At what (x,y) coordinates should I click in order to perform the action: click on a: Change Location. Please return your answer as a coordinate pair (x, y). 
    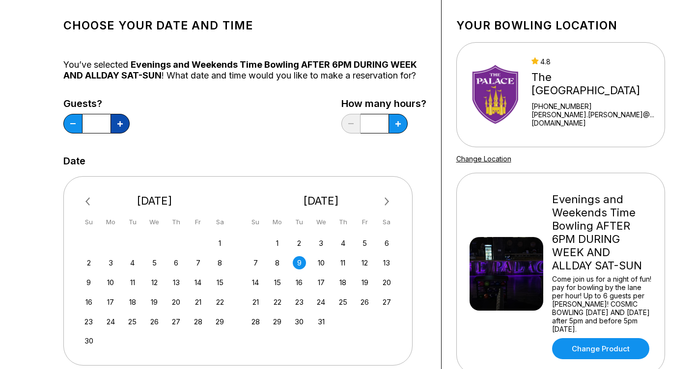
    Looking at the image, I should click on (484, 159).